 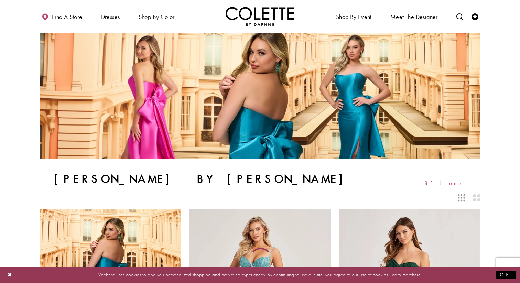 What do you see at coordinates (260, 16) in the screenshot?
I see `img: Colette by Daphne` at bounding box center [260, 16].